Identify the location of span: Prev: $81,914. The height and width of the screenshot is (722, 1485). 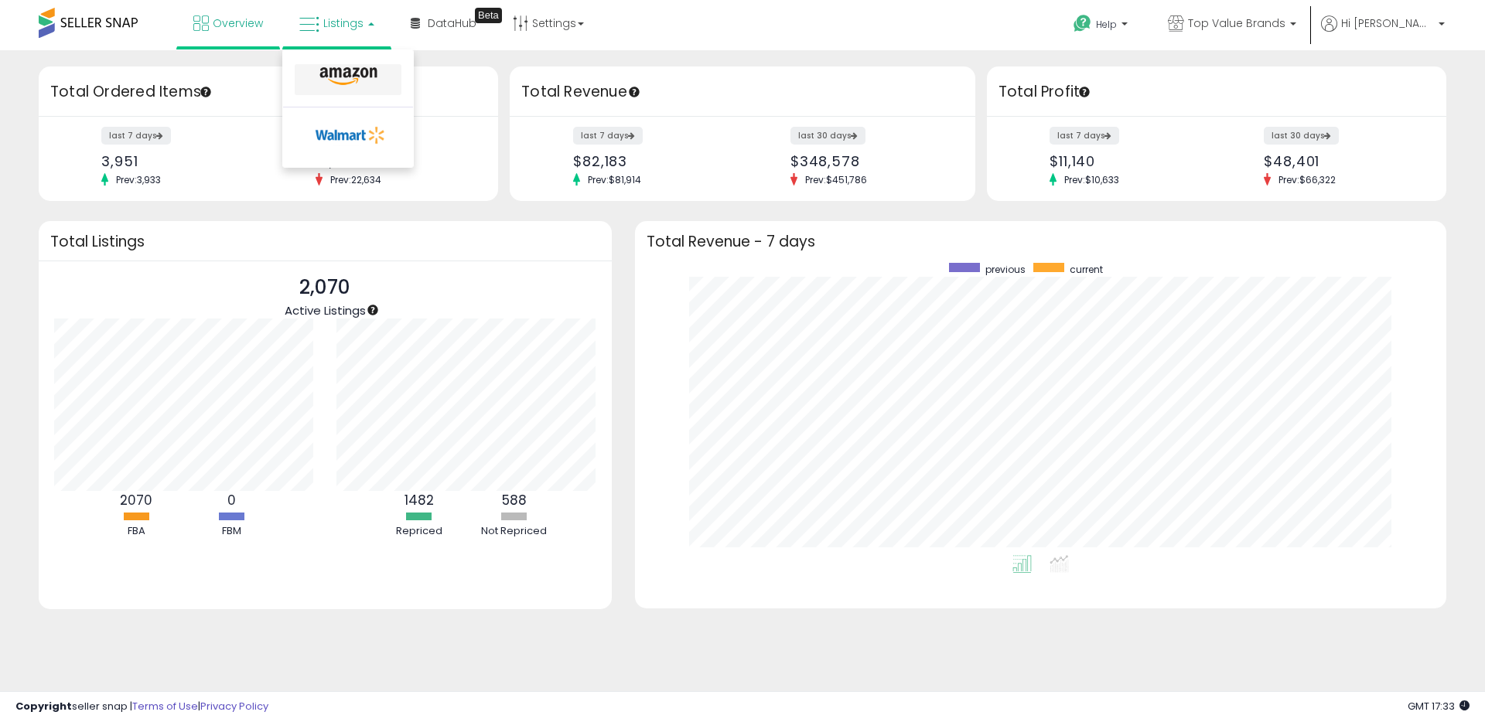
(614, 179).